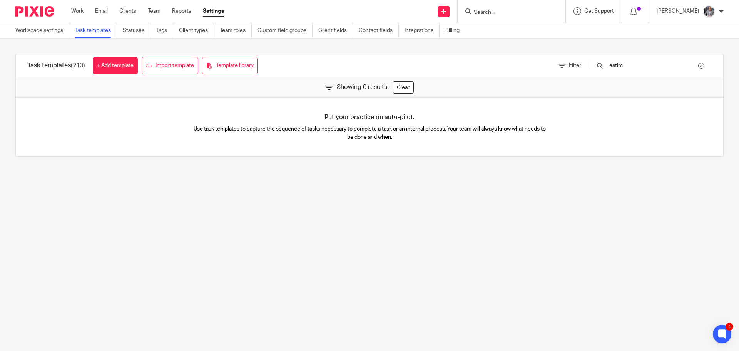  What do you see at coordinates (508, 13) in the screenshot?
I see `input: Search` at bounding box center [508, 13].